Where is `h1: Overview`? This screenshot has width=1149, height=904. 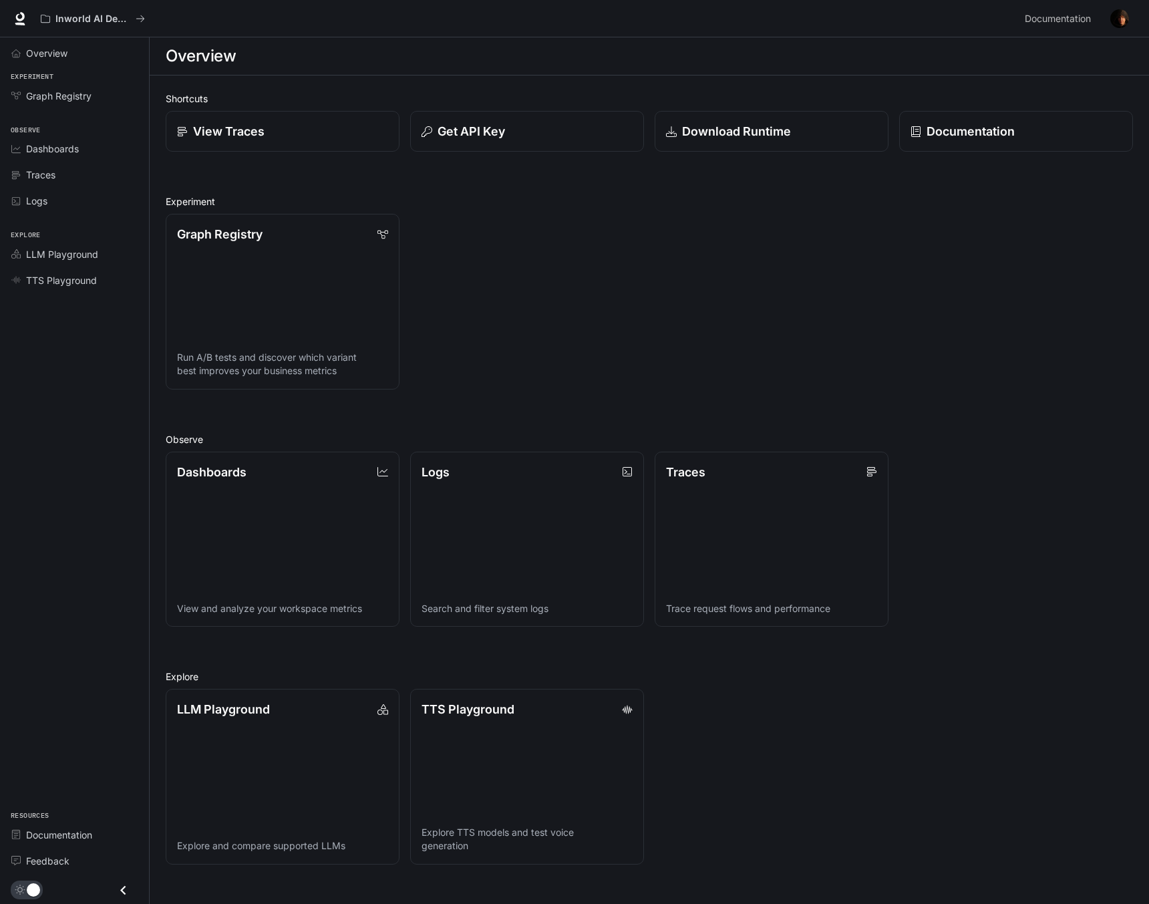
h1: Overview is located at coordinates (200, 56).